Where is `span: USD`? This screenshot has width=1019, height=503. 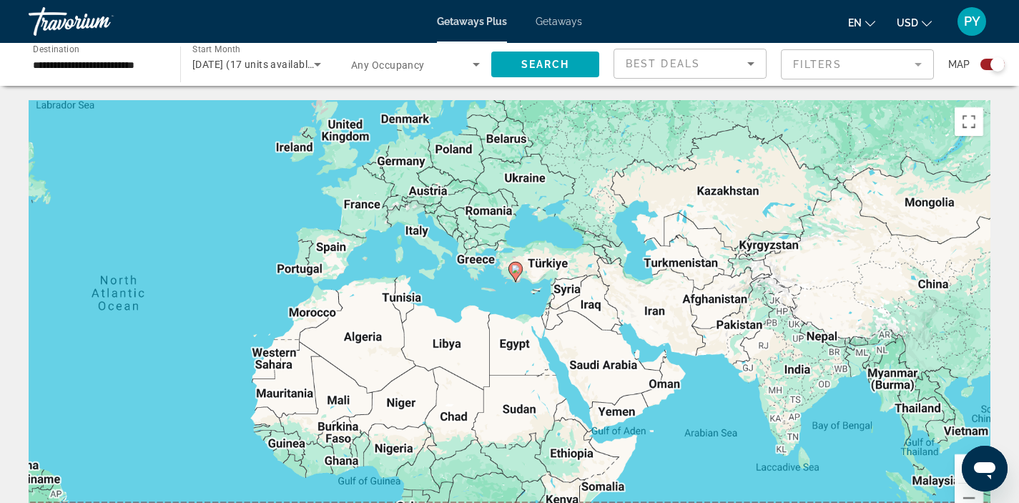
span: USD is located at coordinates (907, 23).